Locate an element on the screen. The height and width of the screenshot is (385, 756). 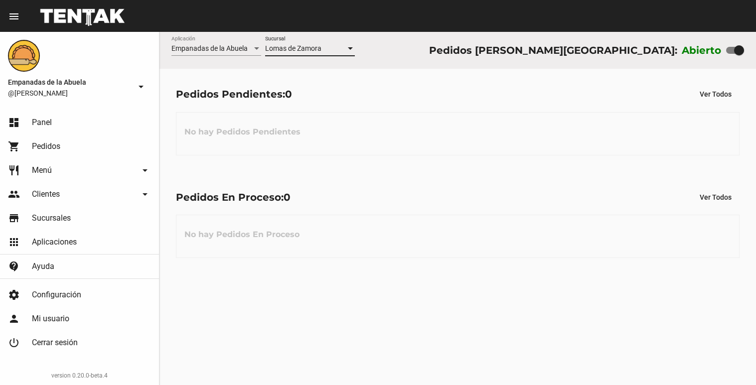
mat-icon: people is located at coordinates (14, 194).